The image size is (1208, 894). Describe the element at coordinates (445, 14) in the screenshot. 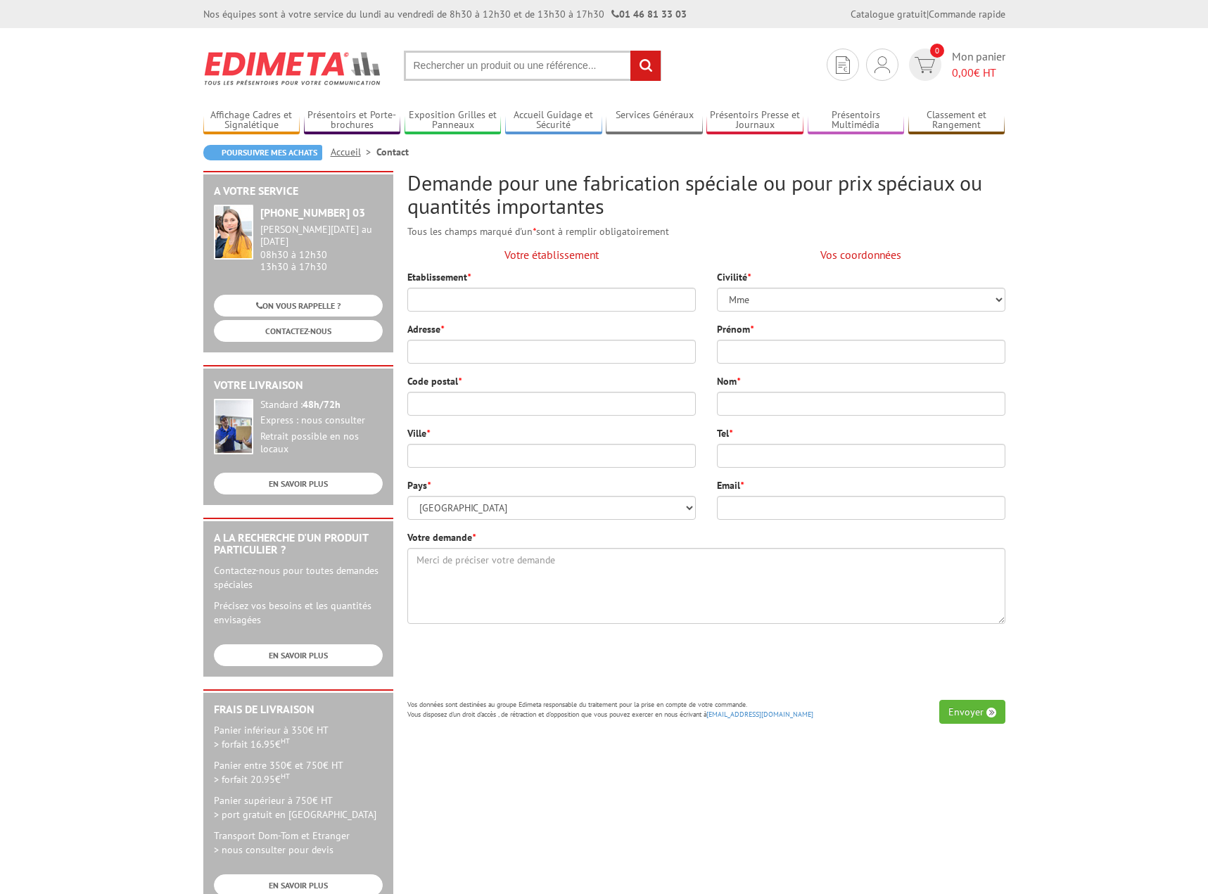

I see `div: Nos équipes sont à votre service du lundi au vendredi de 8h30 à 12h30 et de 13h30 à 17h30` at that location.